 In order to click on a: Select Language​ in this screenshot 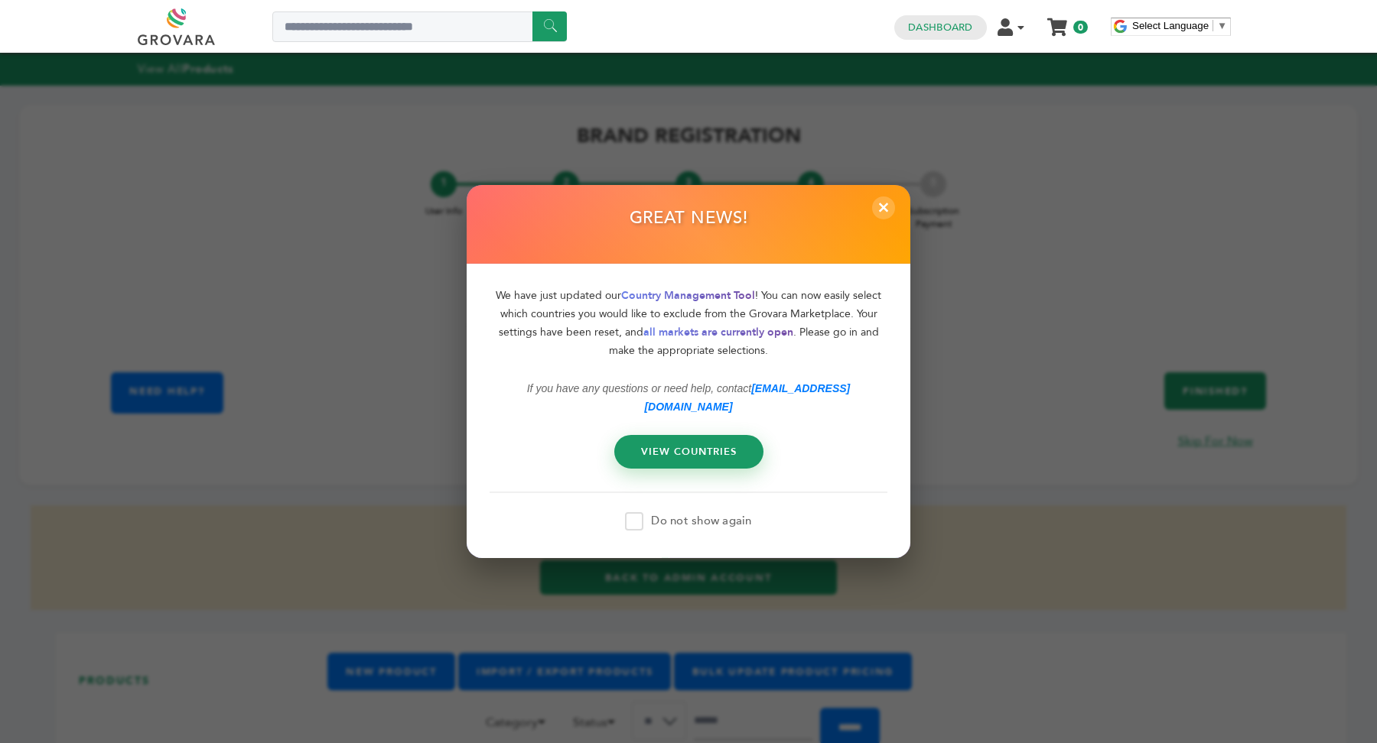, I will do `click(1179, 25)`.